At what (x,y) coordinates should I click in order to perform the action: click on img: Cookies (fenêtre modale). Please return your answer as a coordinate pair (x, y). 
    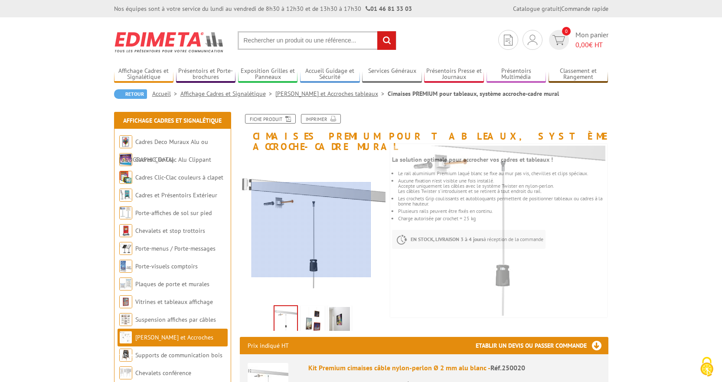
    Looking at the image, I should click on (707, 367).